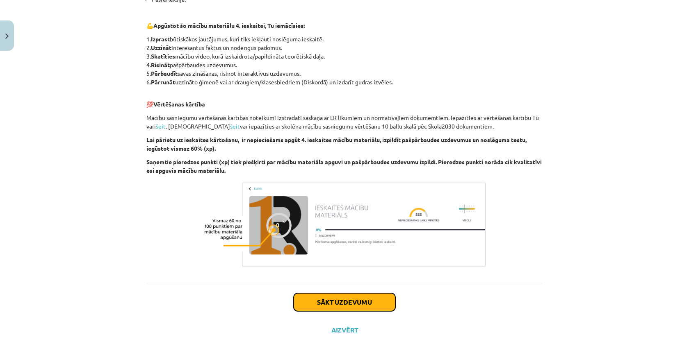 Image resolution: width=689 pixels, height=364 pixels. I want to click on img: icon-close-lesson-0947bae3869378f0d4975bcd49f059093ad1ed9edebbc8119c70593378902aed.svg, so click(7, 36).